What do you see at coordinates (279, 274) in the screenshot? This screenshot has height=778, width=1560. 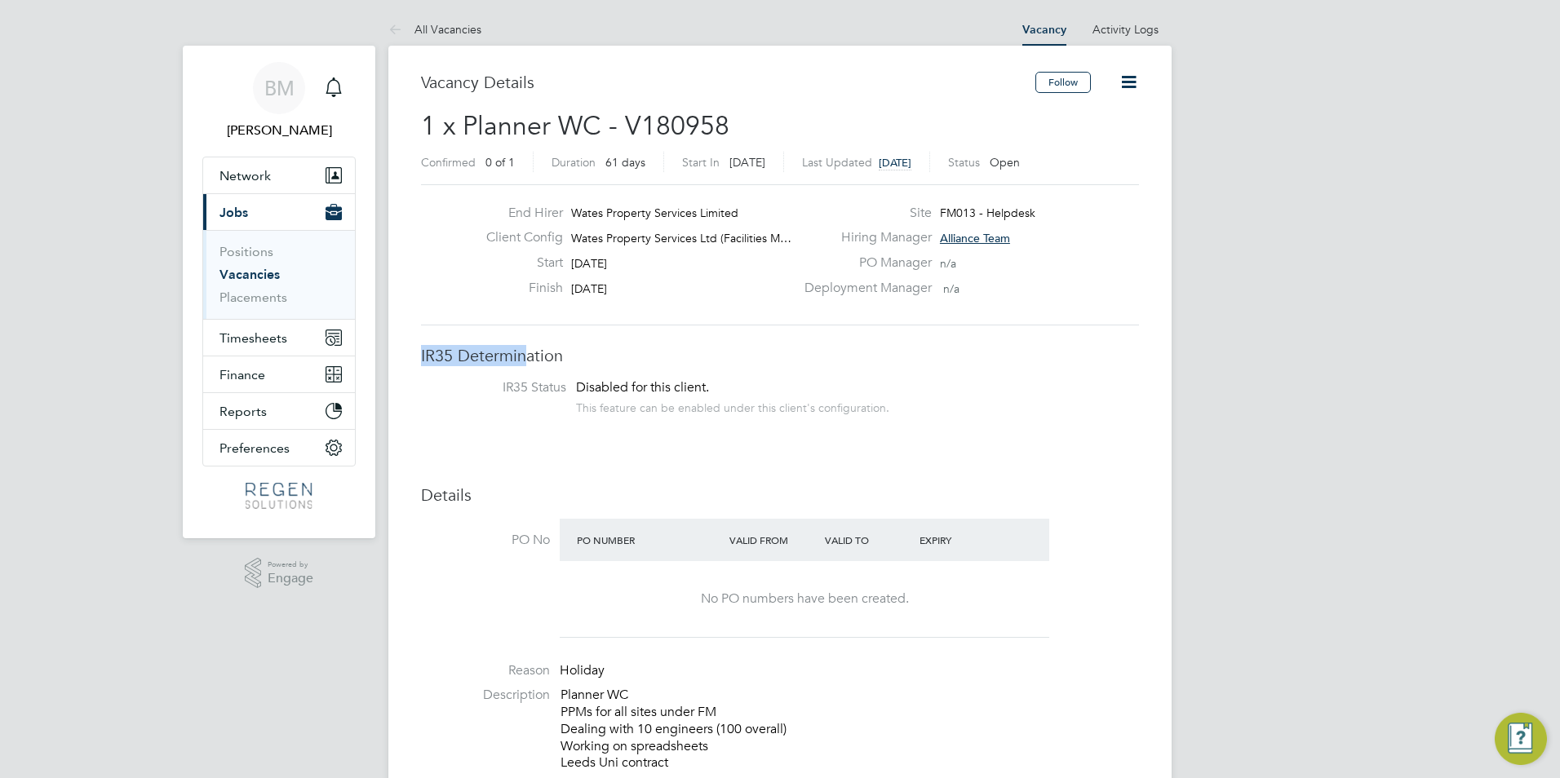 I see `div: Jobs` at bounding box center [279, 274].